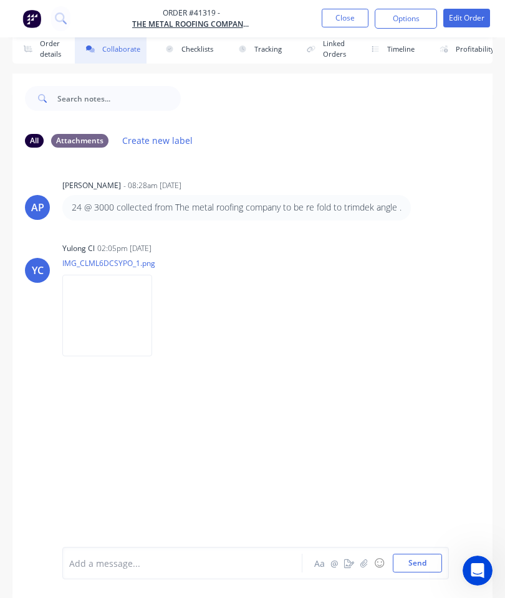 This screenshot has width=505, height=598. Describe the element at coordinates (345, 18) in the screenshot. I see `button: Close` at that location.